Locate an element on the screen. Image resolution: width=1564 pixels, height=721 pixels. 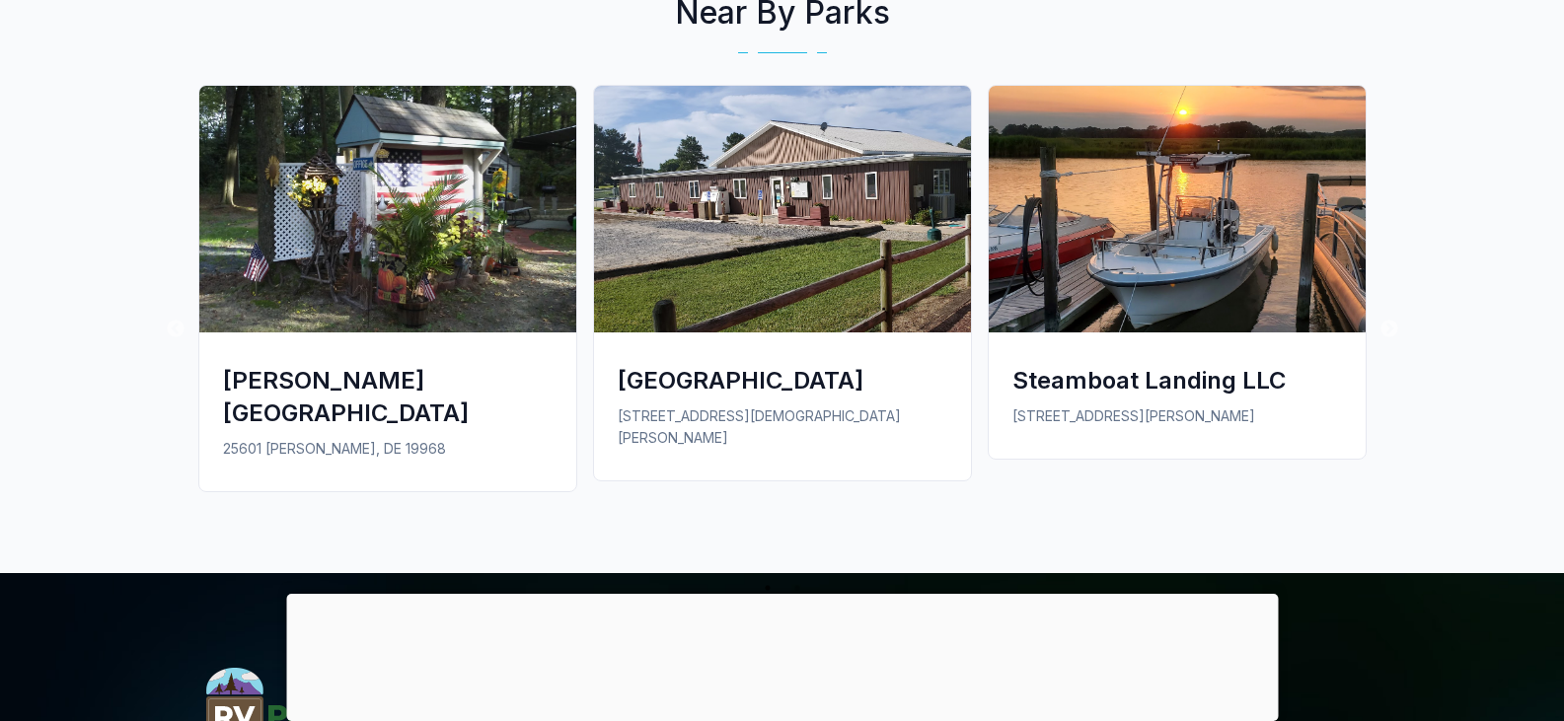
img: Steamboat Landing LLC is located at coordinates (1177, 209).